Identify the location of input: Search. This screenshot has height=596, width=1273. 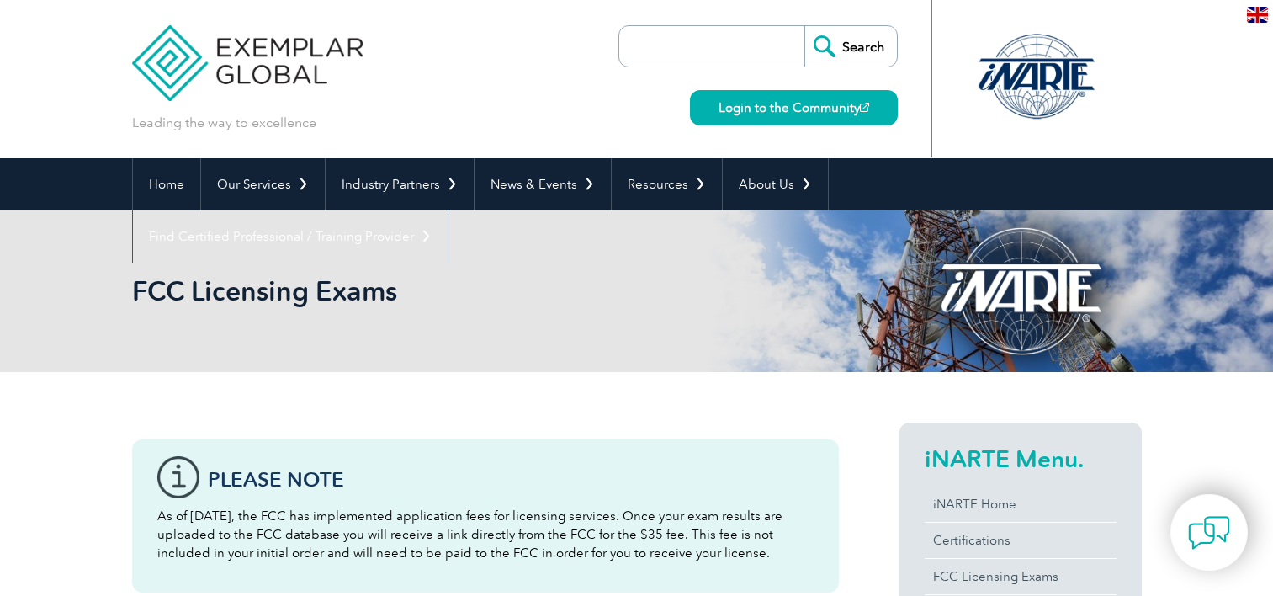
(851, 46).